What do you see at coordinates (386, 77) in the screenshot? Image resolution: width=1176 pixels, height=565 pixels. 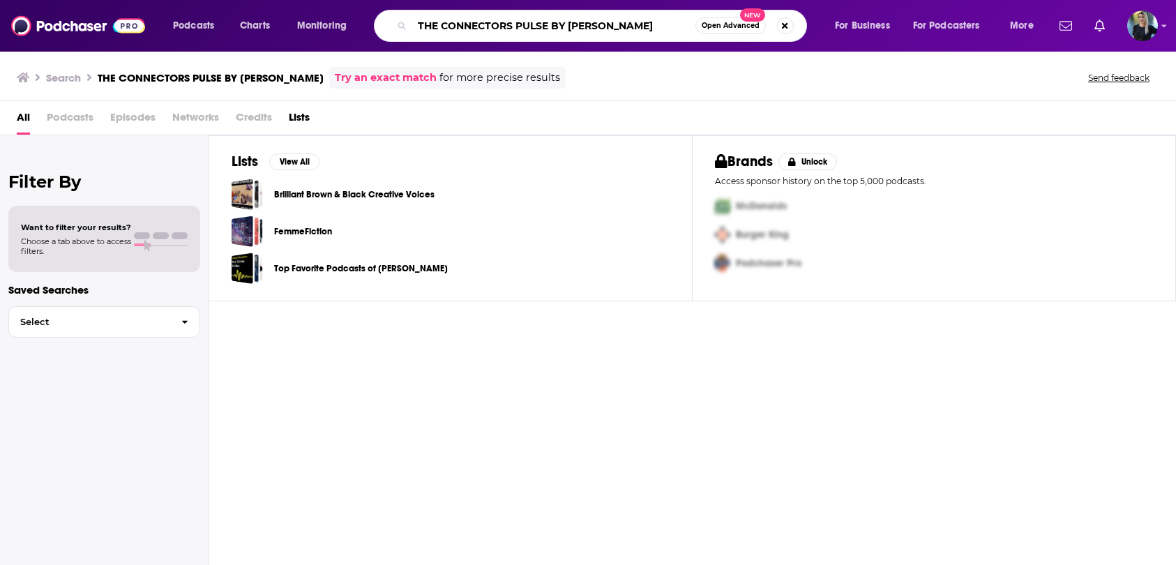 I see `a: Try an exact match` at bounding box center [386, 77].